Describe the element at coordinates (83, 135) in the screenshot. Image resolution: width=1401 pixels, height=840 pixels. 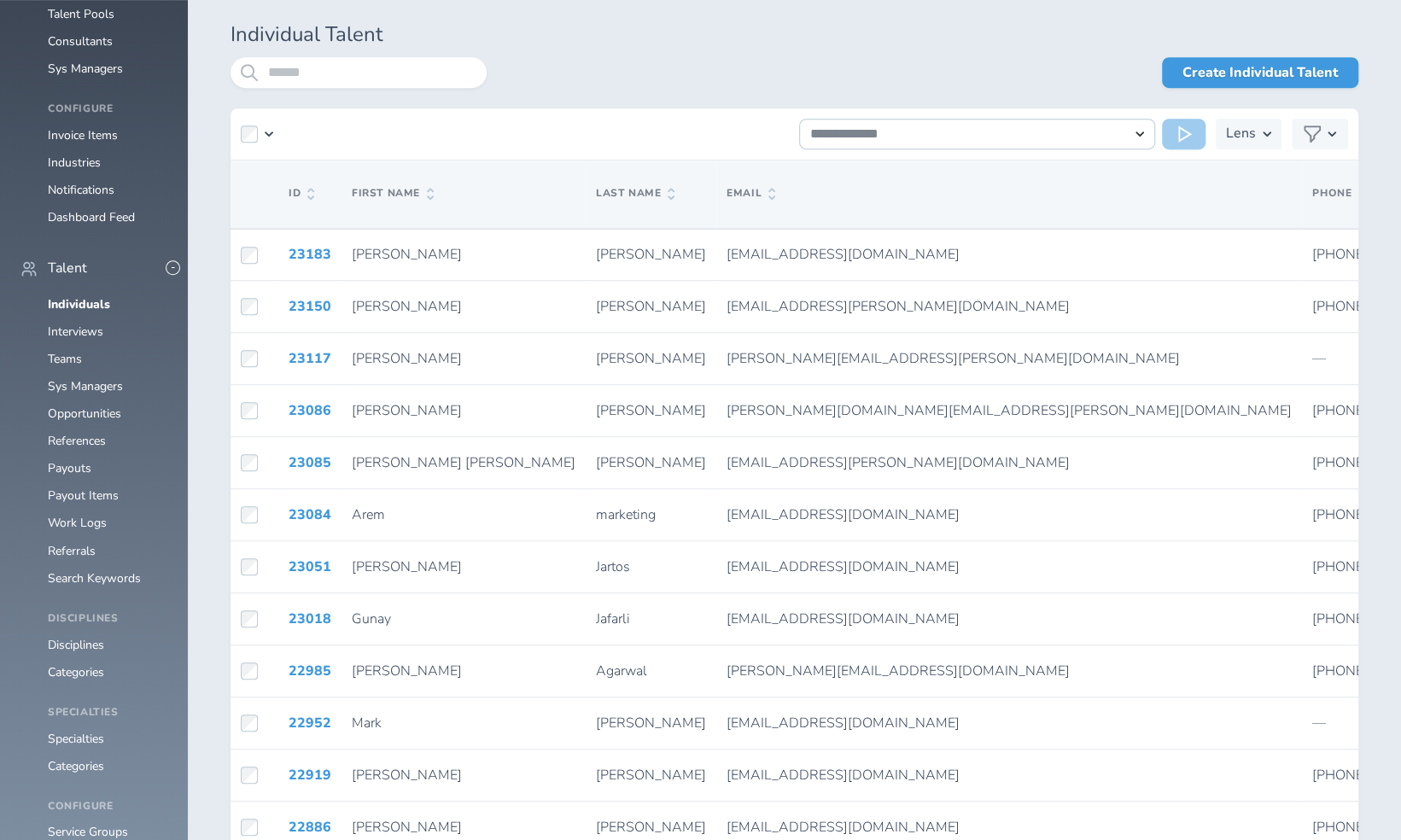
I see `a: Invoice Items` at that location.